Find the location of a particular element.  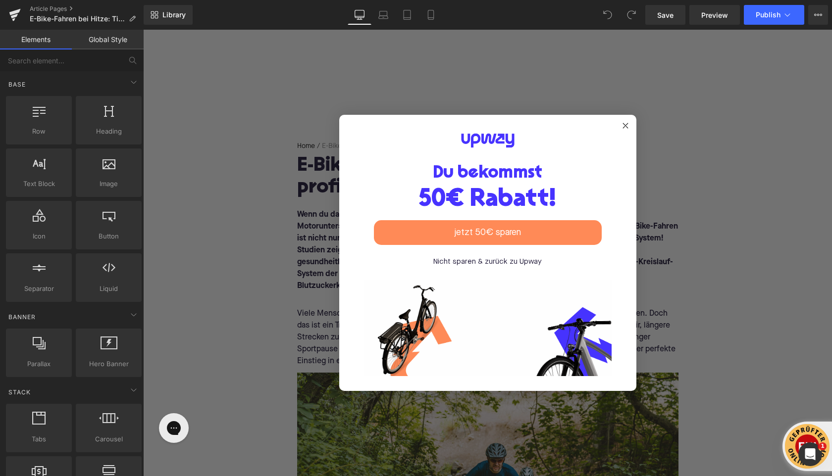

a: Mobile is located at coordinates (431, 15).